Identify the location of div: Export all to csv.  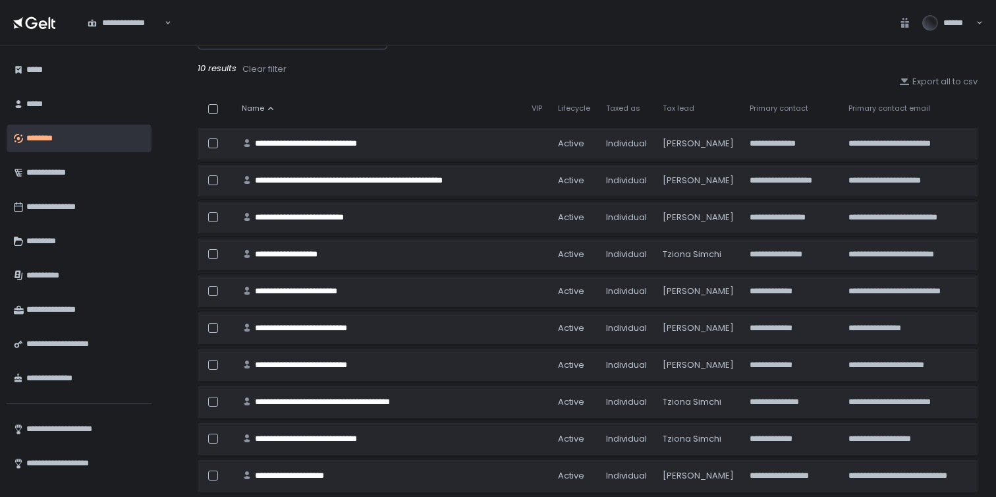
(938, 82).